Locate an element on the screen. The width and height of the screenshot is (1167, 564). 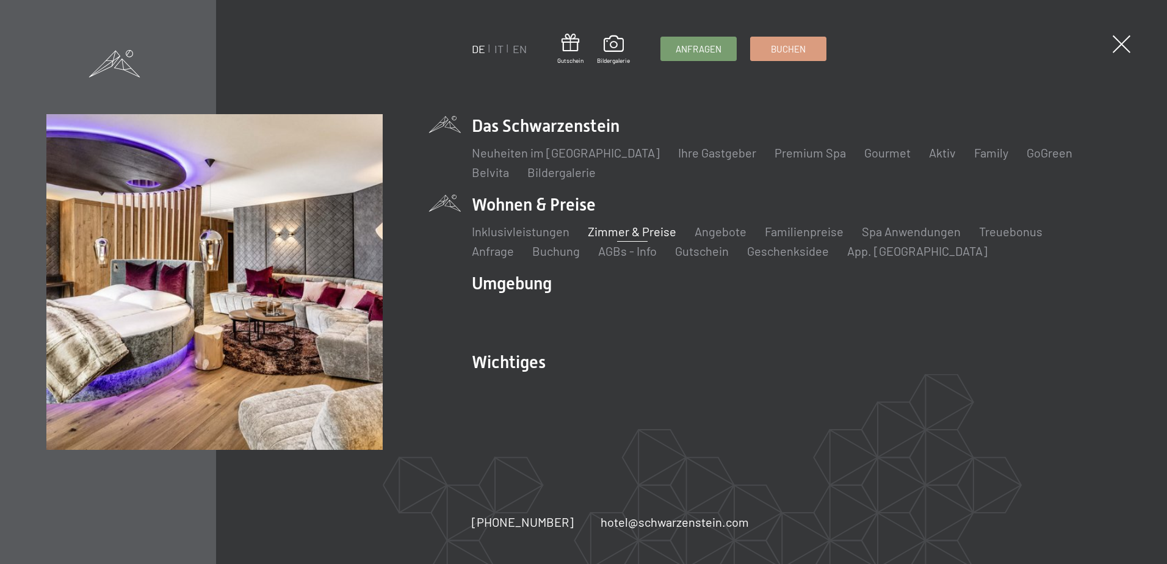
a: AGBs - Info is located at coordinates (628, 251).